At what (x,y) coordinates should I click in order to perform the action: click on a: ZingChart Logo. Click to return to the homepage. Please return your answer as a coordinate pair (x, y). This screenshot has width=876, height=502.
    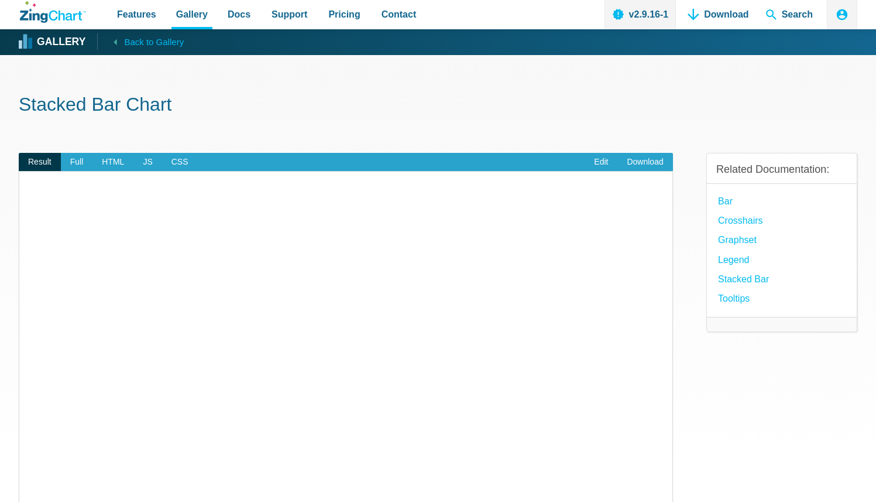
    Looking at the image, I should click on (53, 12).